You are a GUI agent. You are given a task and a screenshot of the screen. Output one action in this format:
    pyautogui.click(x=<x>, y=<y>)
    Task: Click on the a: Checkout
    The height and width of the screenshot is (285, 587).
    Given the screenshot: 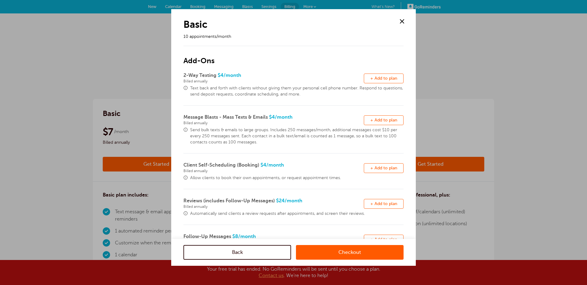 What is the action you would take?
    pyautogui.click(x=350, y=253)
    